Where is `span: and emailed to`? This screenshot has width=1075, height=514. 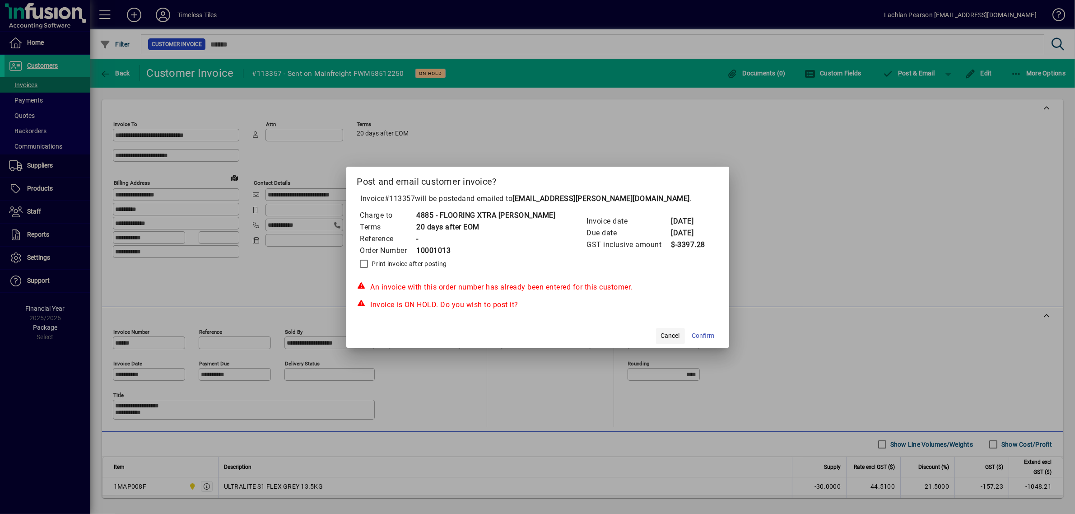
span: and emailed to is located at coordinates (576, 198).